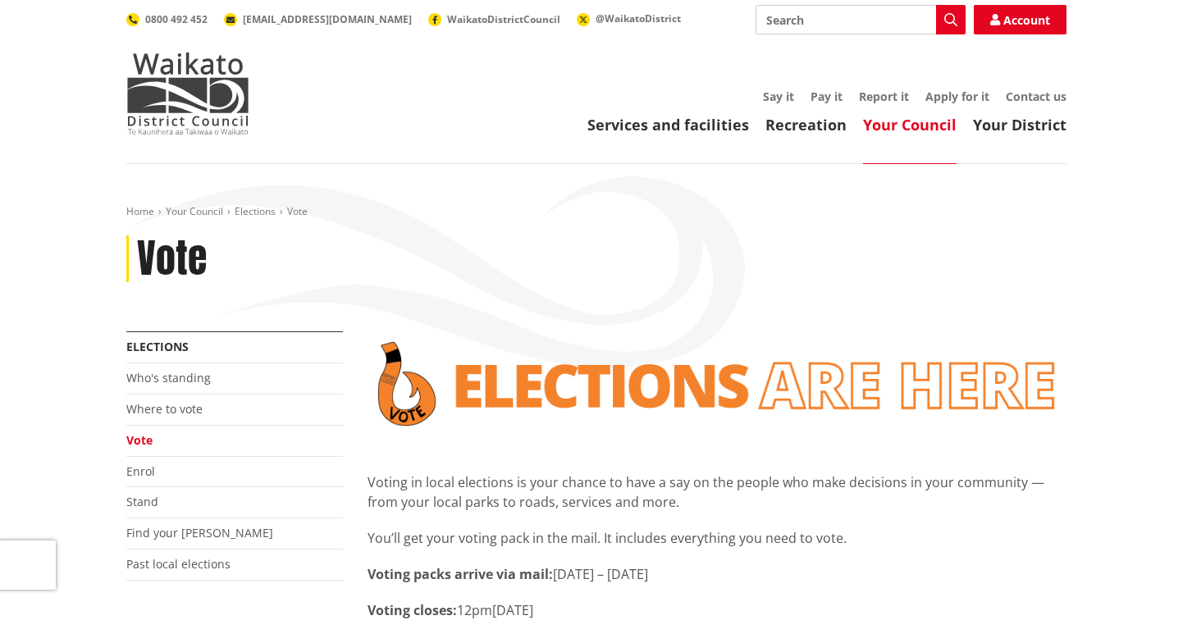 This screenshot has height=643, width=1192. I want to click on strong: Voting closes:, so click(412, 610).